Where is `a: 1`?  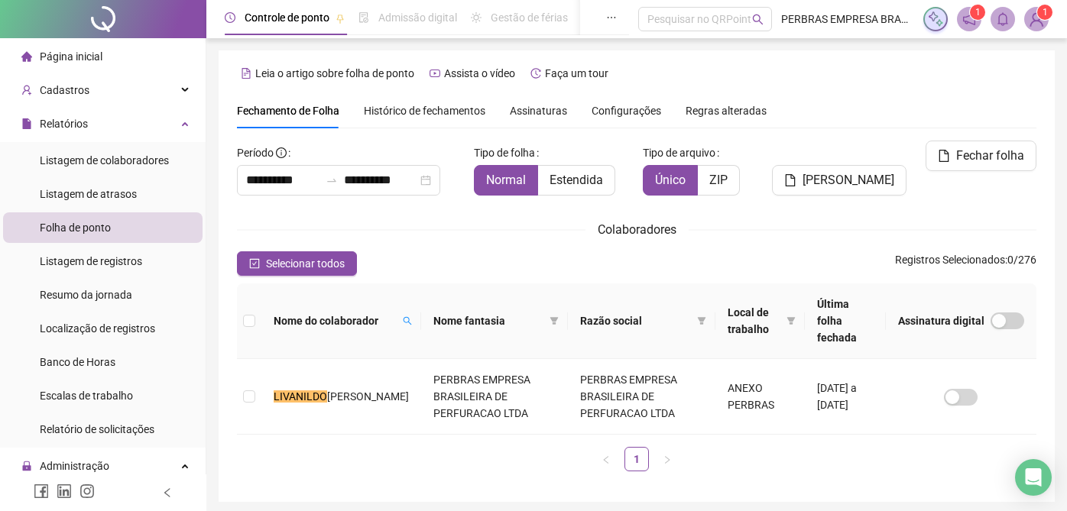
a: 1 is located at coordinates (637, 459).